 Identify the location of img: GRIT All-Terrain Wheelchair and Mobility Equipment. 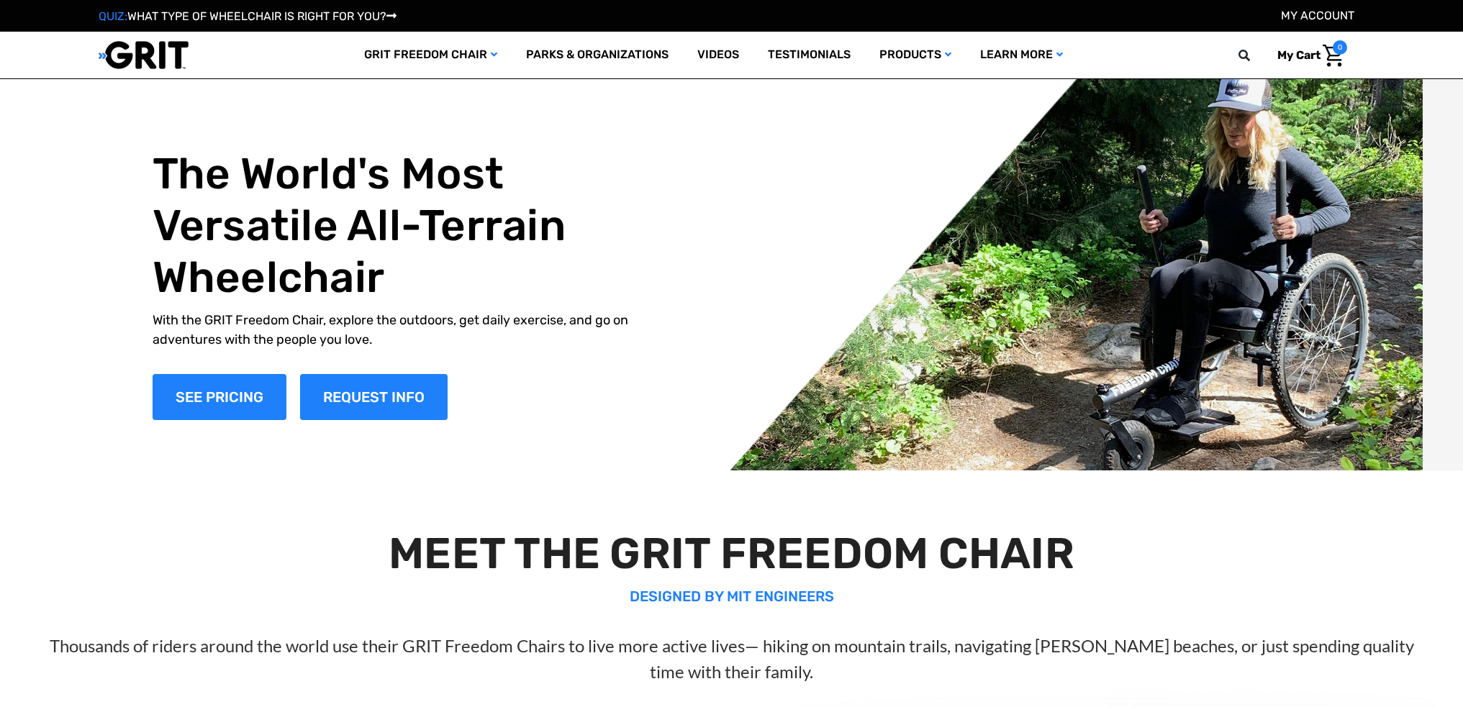
(143, 55).